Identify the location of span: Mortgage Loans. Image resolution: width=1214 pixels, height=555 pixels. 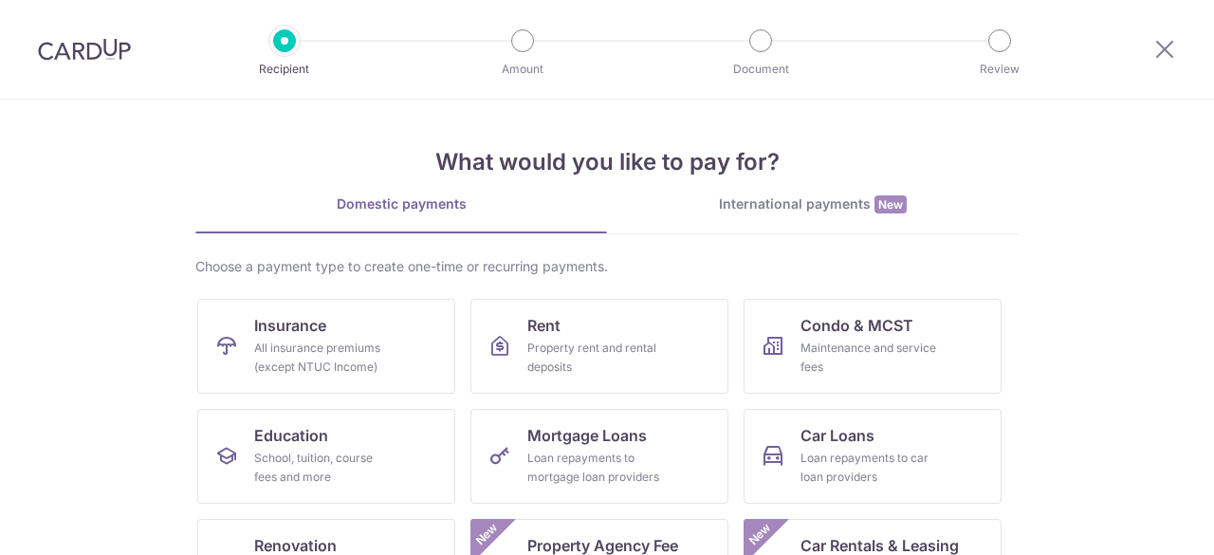
(587, 435).